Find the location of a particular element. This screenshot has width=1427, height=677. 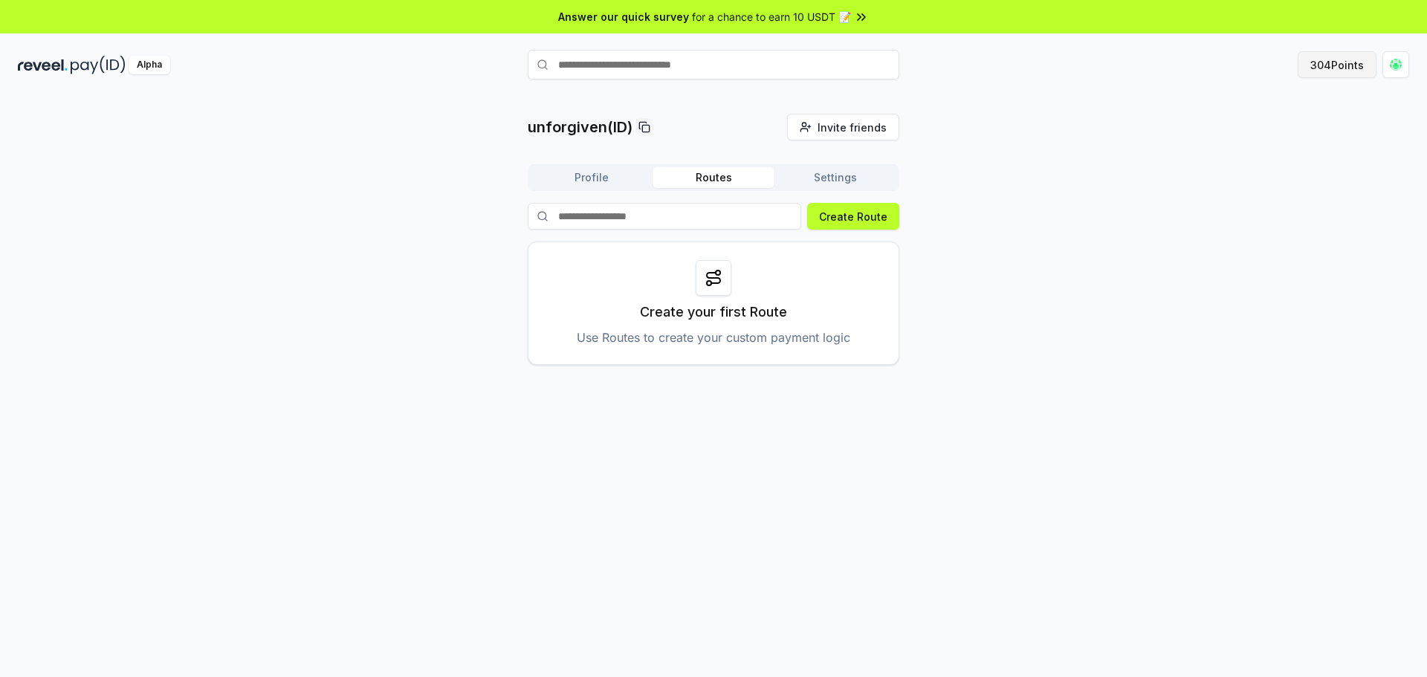

button: Settings is located at coordinates (835, 178).